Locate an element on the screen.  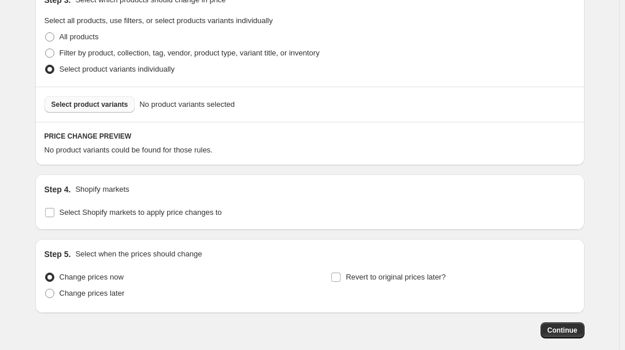
span: No product variants selected is located at coordinates (187, 105).